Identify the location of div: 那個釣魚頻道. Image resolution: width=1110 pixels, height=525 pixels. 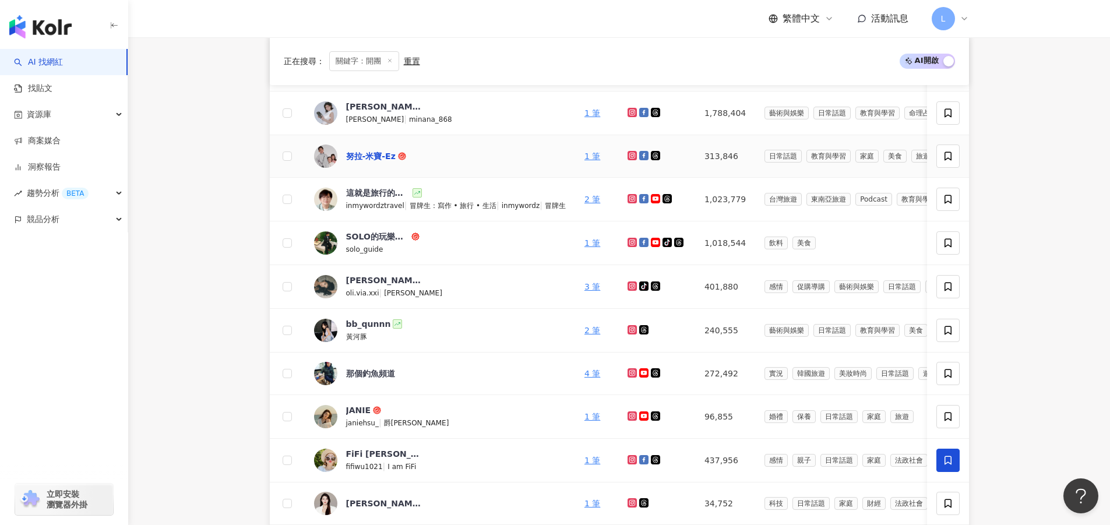
(371, 373).